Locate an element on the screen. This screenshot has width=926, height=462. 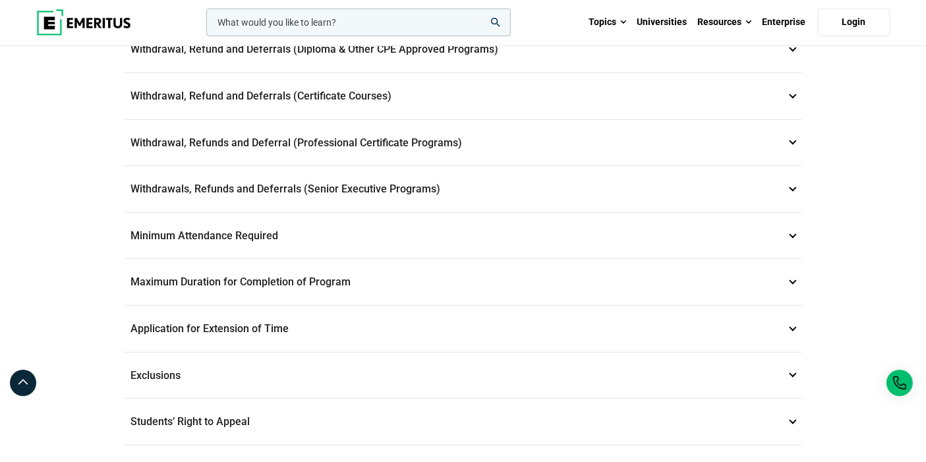
p: Withdrawal, Refund and Deferrals (Diploma & Other CPE Approved Programs) is located at coordinates (463, 49).